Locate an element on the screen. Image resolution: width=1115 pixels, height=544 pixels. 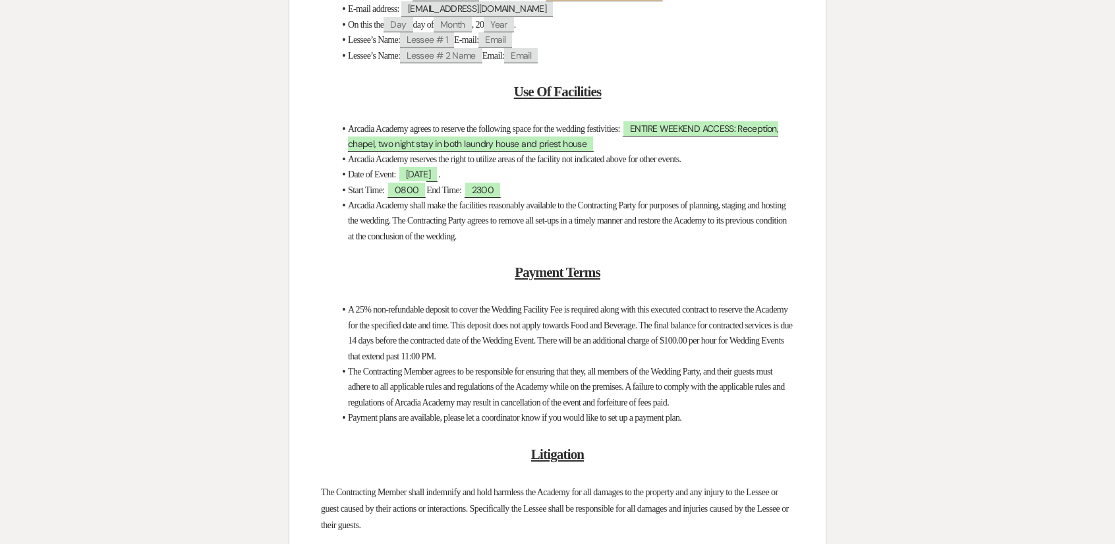
span: Lessee # 2 Name is located at coordinates (441, 55).